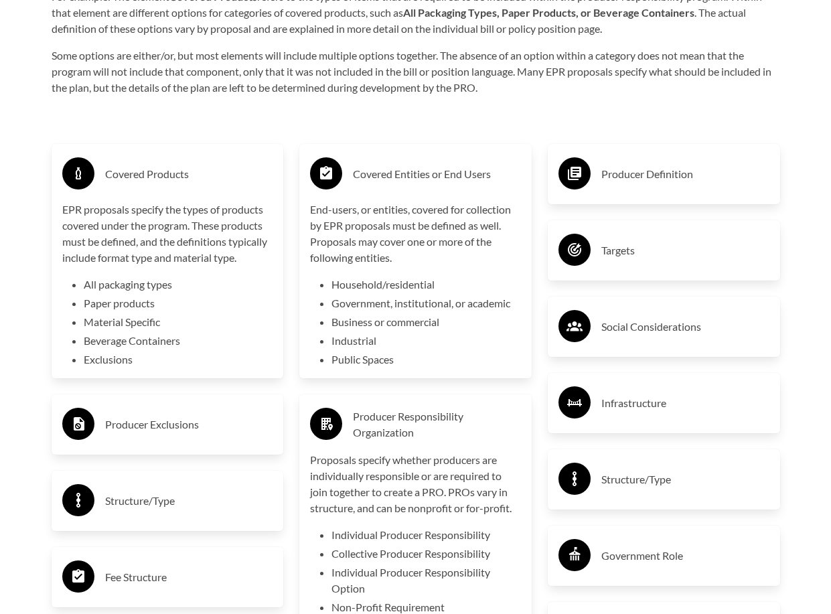  What do you see at coordinates (416, 72) in the screenshot?
I see `p: Some options are either/or, but most elements will include multiple options together. The absence...` at bounding box center [416, 72].